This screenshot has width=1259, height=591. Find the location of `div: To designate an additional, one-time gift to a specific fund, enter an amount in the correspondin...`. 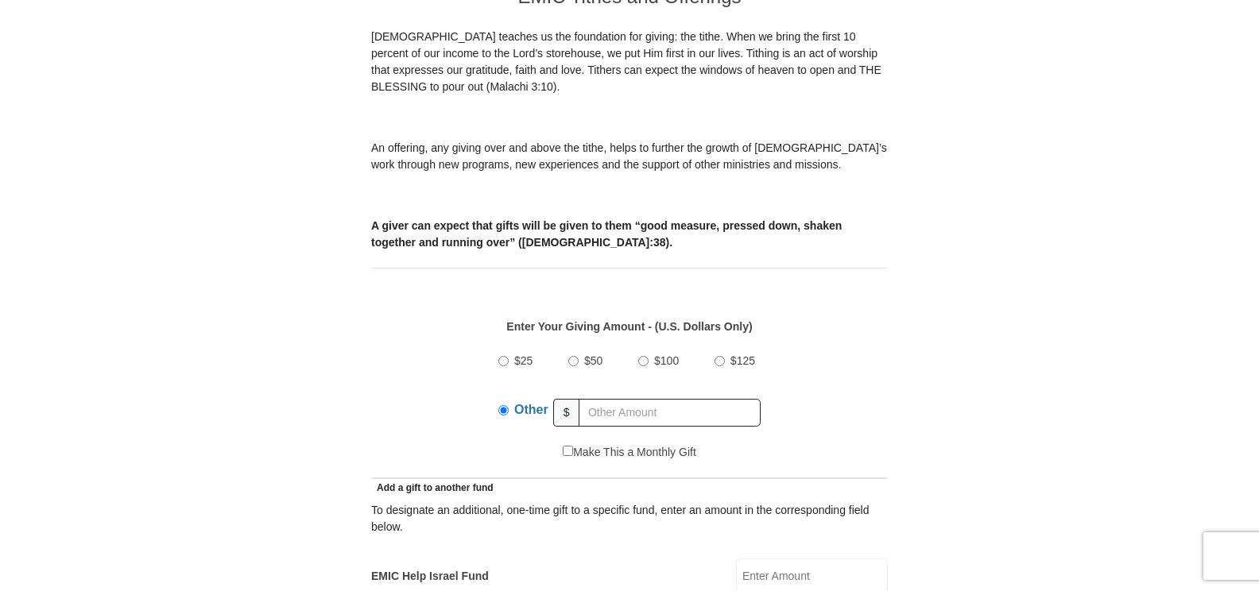

div: To designate an additional, one-time gift to a specific fund, enter an amount in the correspondin... is located at coordinates (629, 519).